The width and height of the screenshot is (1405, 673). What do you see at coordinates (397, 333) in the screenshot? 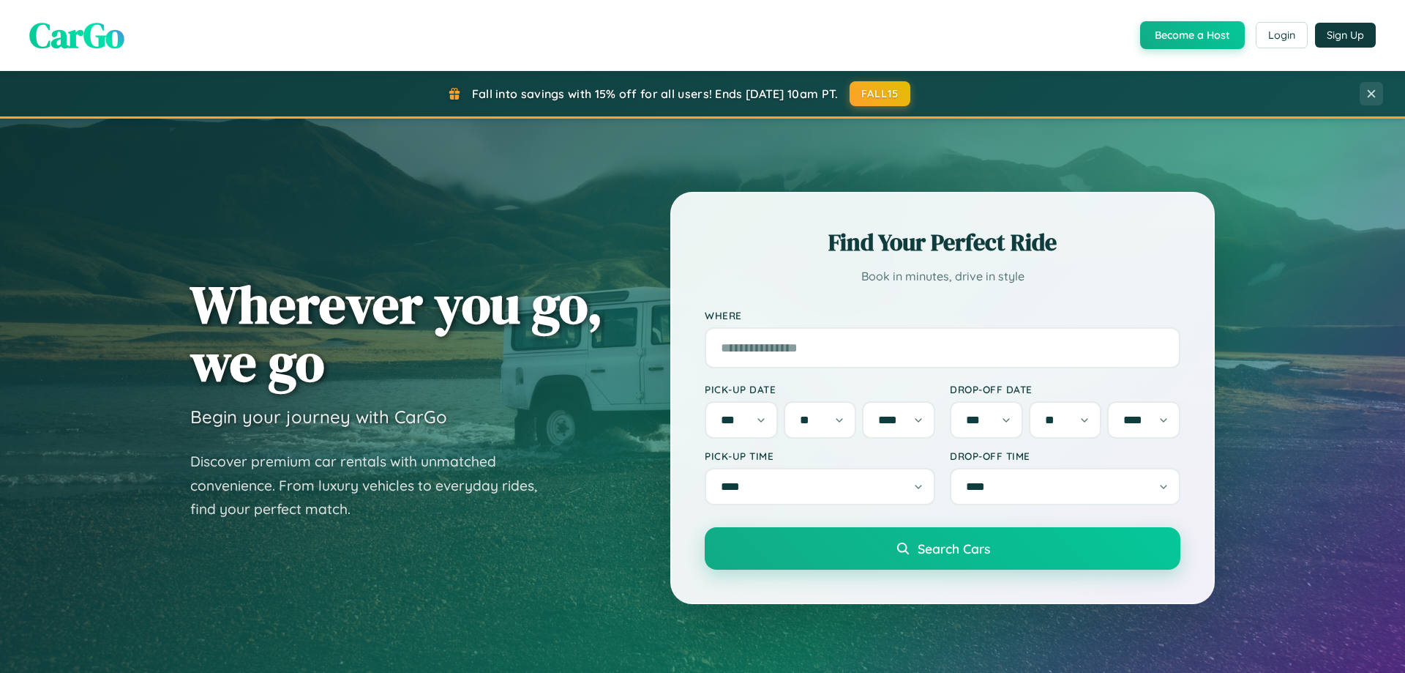
I see `h1: Wherever you go, we go` at bounding box center [397, 333].